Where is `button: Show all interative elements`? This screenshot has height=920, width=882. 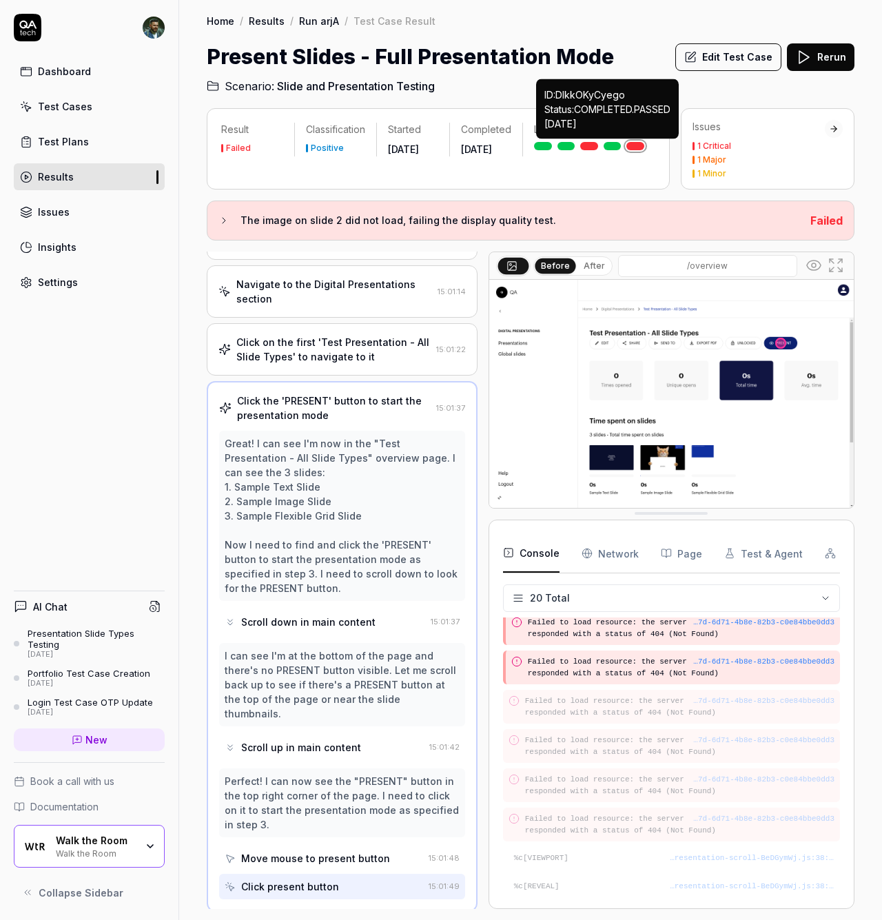 button: Show all interative elements is located at coordinates (814, 265).